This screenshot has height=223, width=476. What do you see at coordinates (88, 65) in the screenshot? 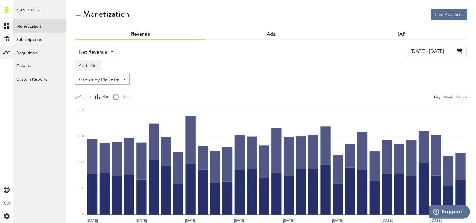
I see `button: Add Filter` at bounding box center [88, 65].